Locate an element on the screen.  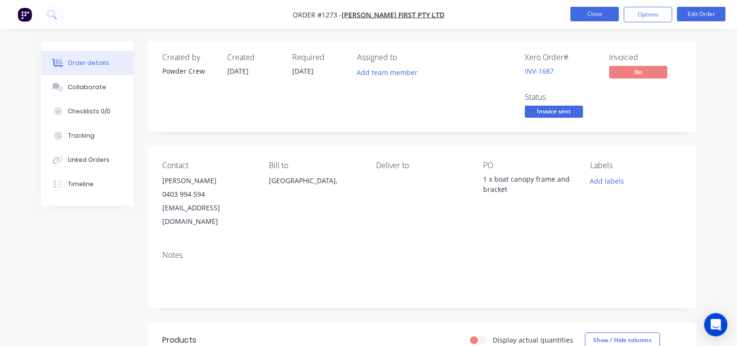
div: Created is located at coordinates (254, 57).